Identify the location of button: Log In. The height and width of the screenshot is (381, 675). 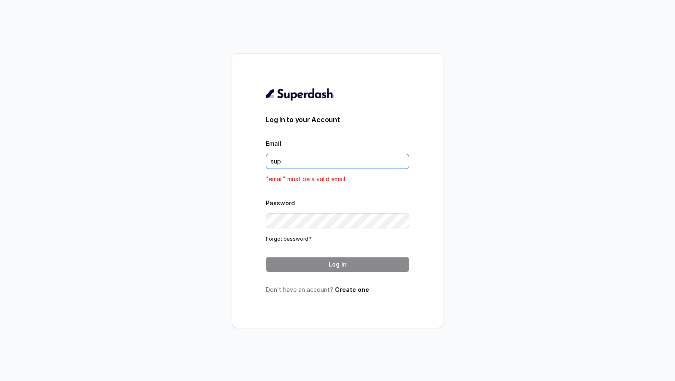
(337, 264).